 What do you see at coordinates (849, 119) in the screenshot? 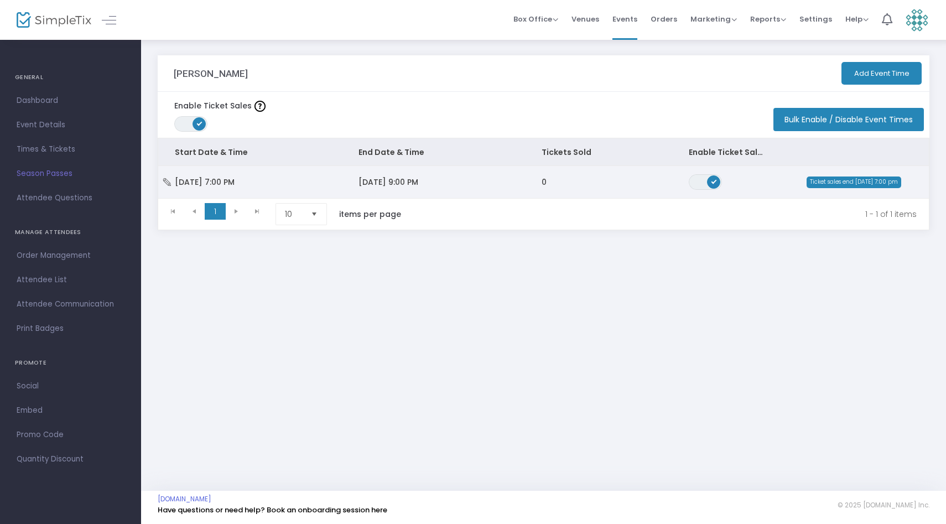
I see `button: Bulk Enable / Disable Event Times` at bounding box center [849, 119].